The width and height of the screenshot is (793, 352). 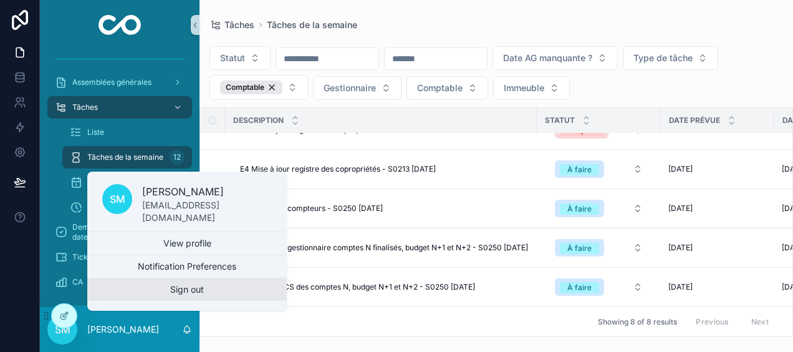 I want to click on span: Tickets à résoudre, so click(x=105, y=257).